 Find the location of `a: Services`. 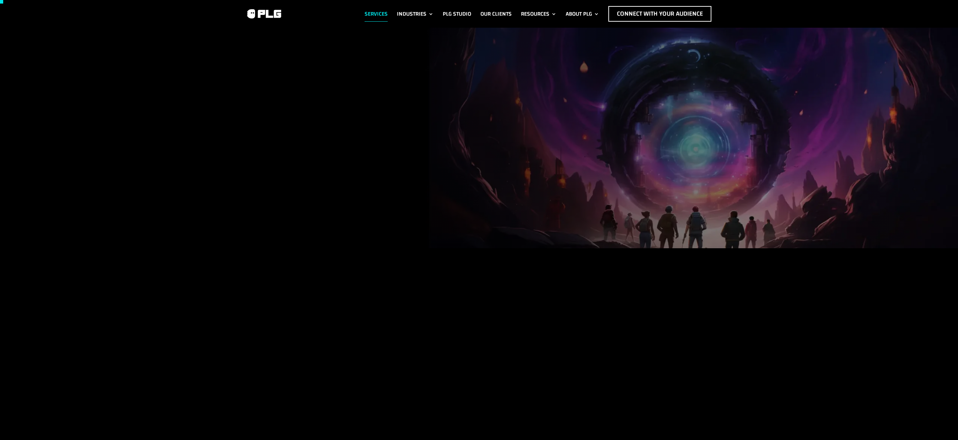

a: Services is located at coordinates (376, 14).